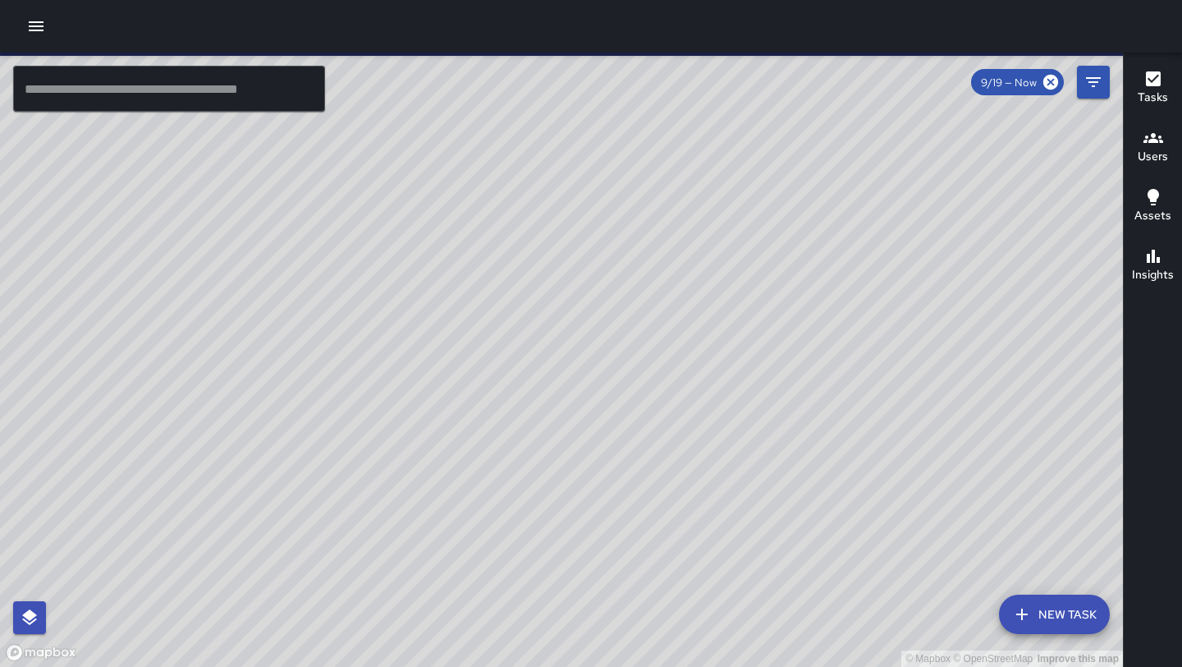 This screenshot has width=1182, height=667. What do you see at coordinates (1153, 275) in the screenshot?
I see `h6: Insights` at bounding box center [1153, 275].